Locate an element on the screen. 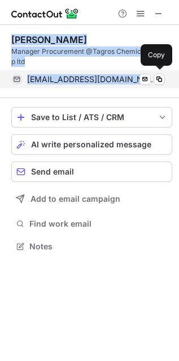 Image resolution: width=179 pixels, height=361 pixels. button: save-profile-one-click is located at coordinates (92, 117).